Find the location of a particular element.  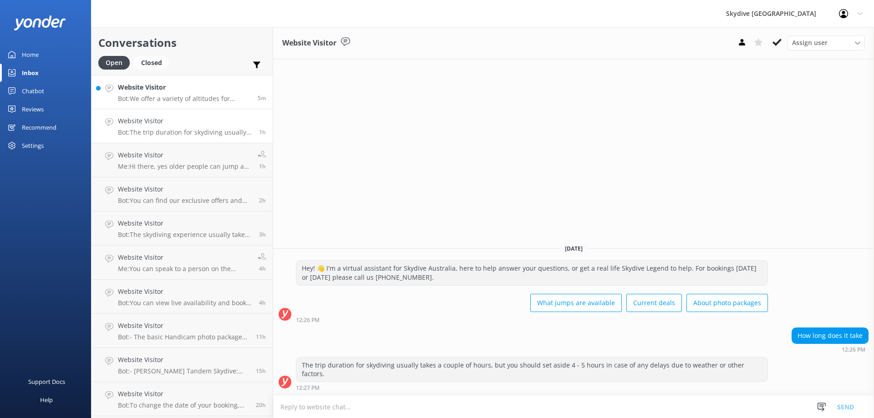

a: Website VisitorMe:Hi there, yes older people can jump as long as there are no medical issues!1h is located at coordinates (182, 160).